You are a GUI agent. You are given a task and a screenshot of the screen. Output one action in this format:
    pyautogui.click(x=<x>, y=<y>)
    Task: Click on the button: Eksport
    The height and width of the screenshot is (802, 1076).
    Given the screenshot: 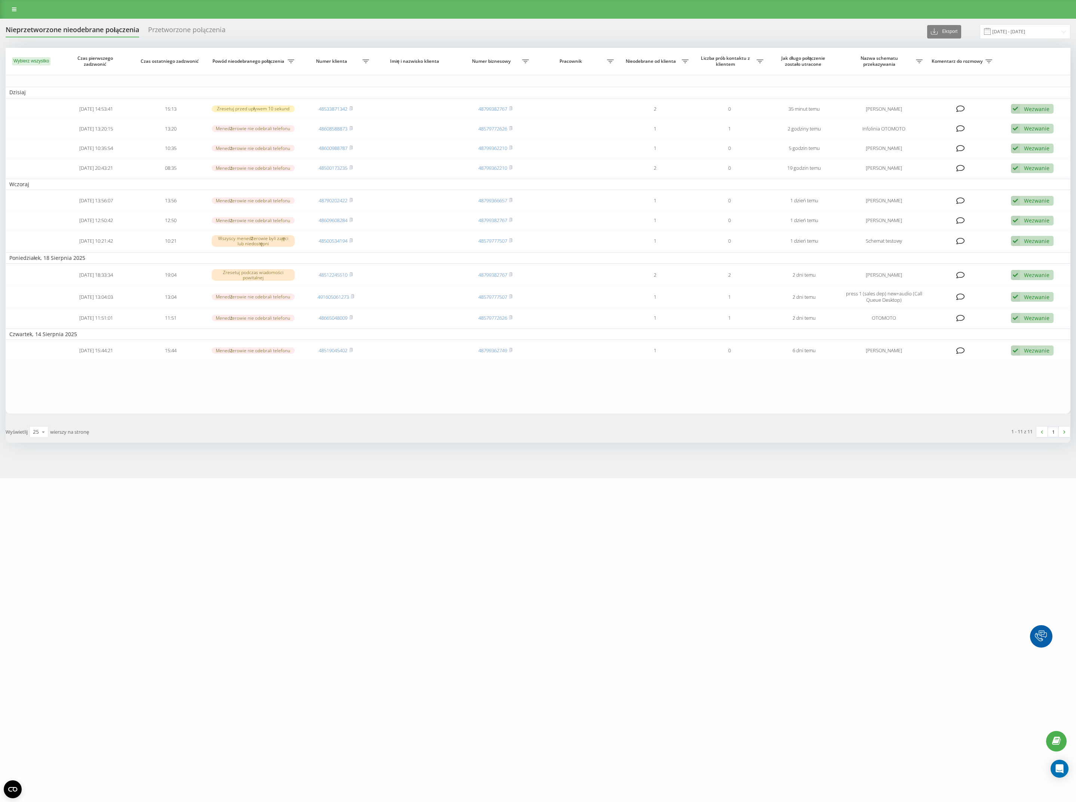 What is the action you would take?
    pyautogui.click(x=944, y=32)
    